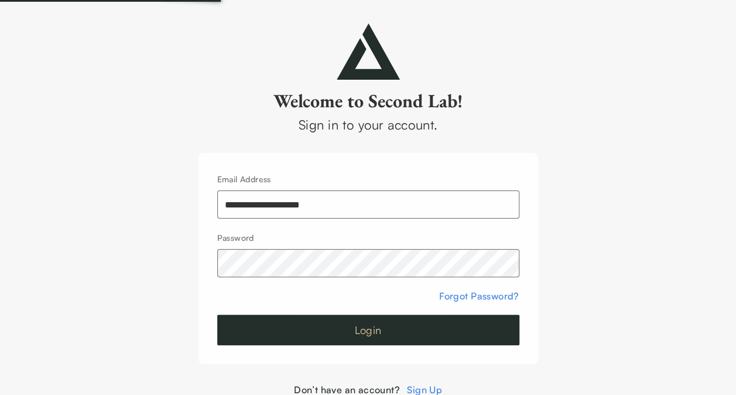 Image resolution: width=736 pixels, height=395 pixels. What do you see at coordinates (235, 237) in the screenshot?
I see `label: Password` at bounding box center [235, 237].